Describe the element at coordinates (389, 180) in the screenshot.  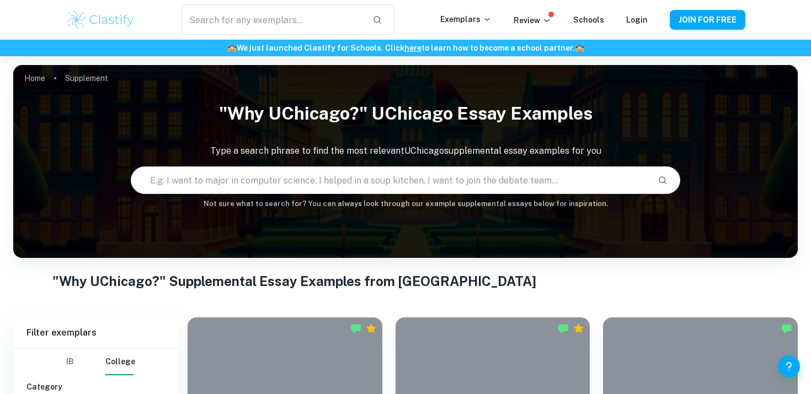
I see `input: E.g. I want to major in computer science, I helped in a soup kitchen, I want to join the debate t...` at that location.